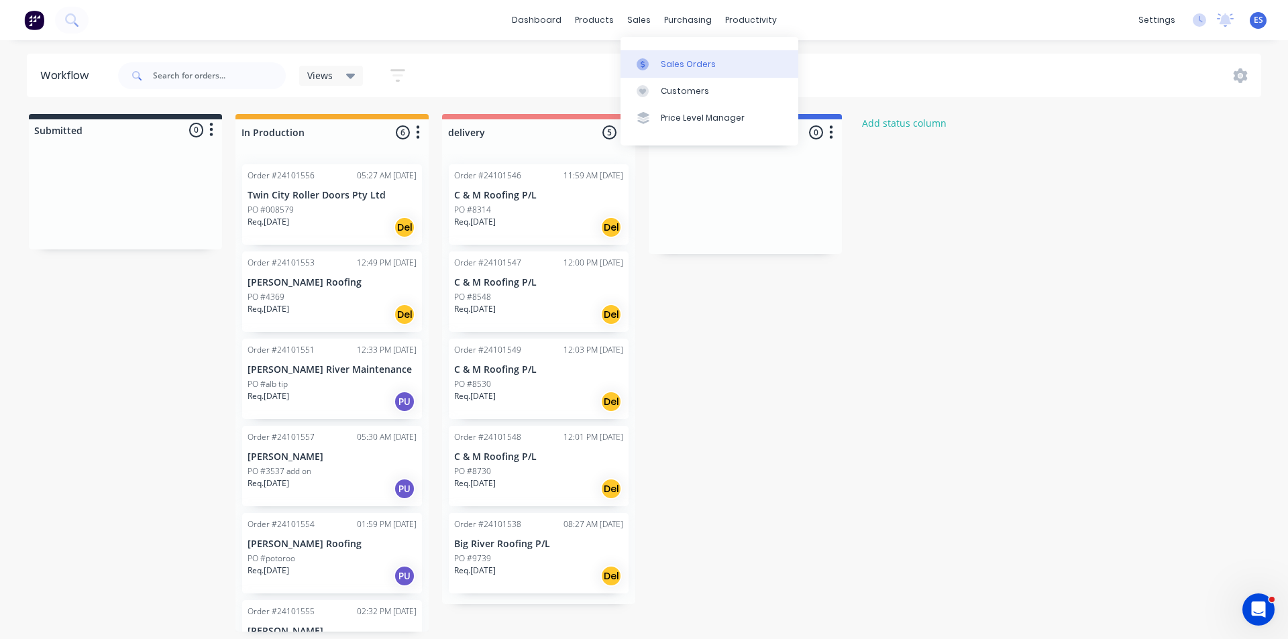 This screenshot has width=1288, height=639. I want to click on p: Big River Roofing P/L, so click(539, 544).